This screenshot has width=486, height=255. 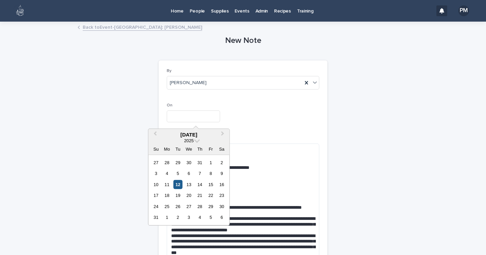 I want to click on div: Choose Saturday, August 9th, 2025, so click(x=221, y=173).